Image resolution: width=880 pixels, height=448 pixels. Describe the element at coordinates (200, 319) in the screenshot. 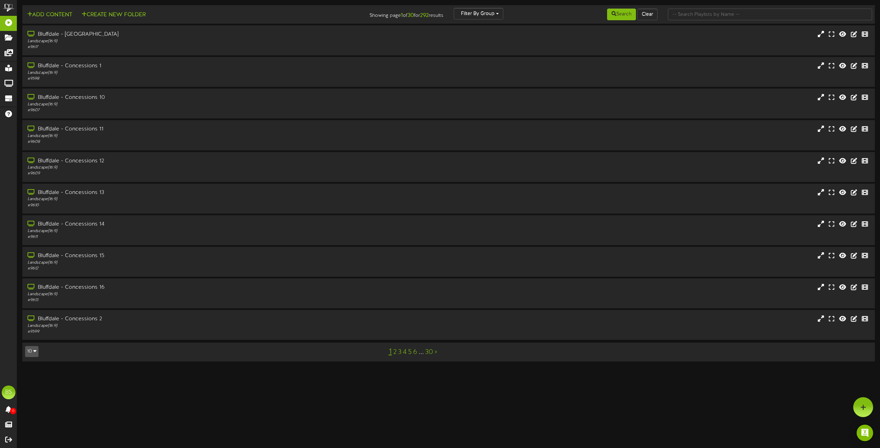

I see `div: Bluffdale - Concessions 2` at that location.